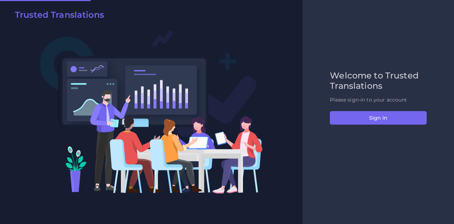 The height and width of the screenshot is (224, 454). Describe the element at coordinates (378, 81) in the screenshot. I see `h2: Welcome to Trusted Translations` at that location.